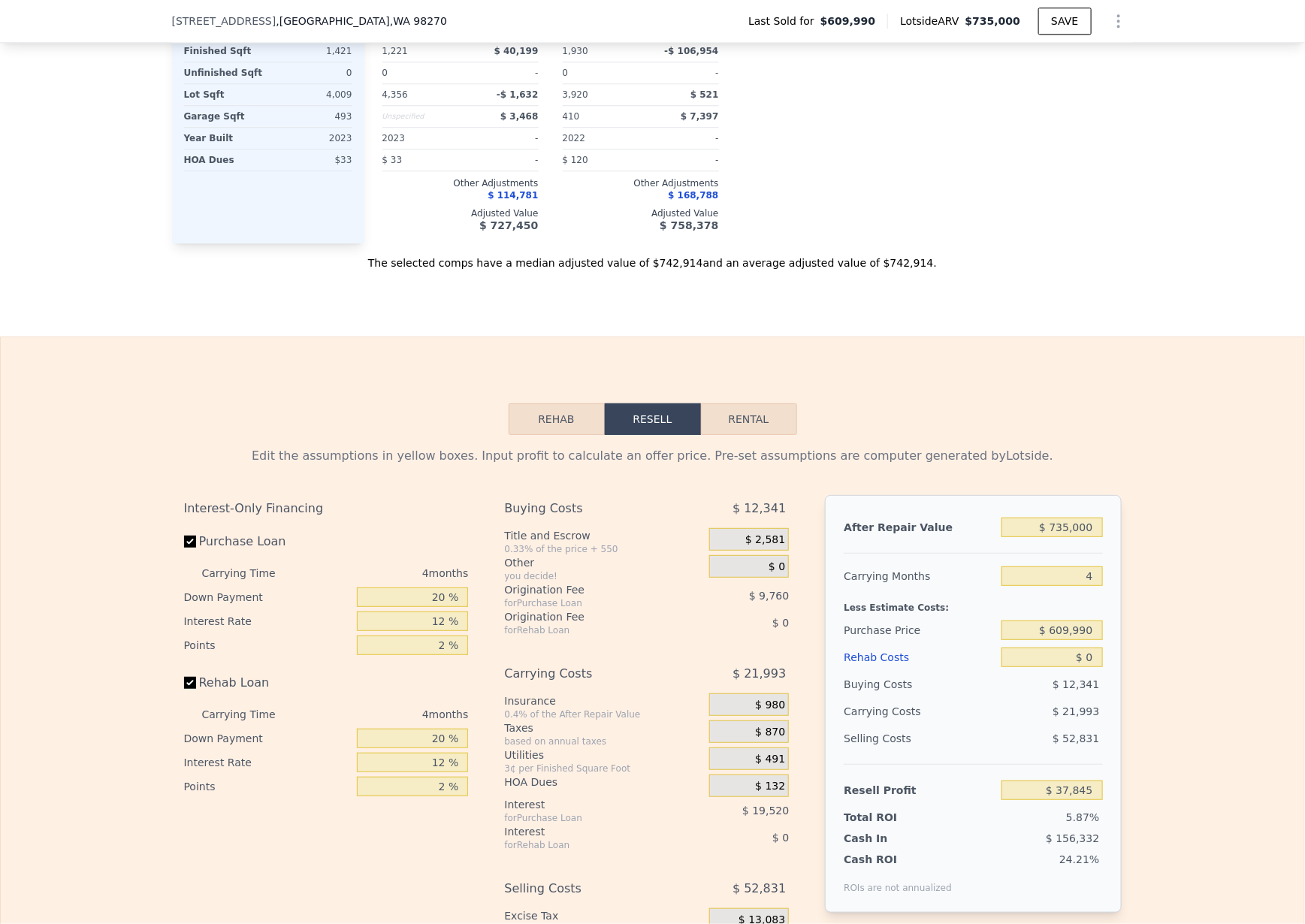  What do you see at coordinates (653, 419) in the screenshot?
I see `button: Resell` at bounding box center [653, 419].